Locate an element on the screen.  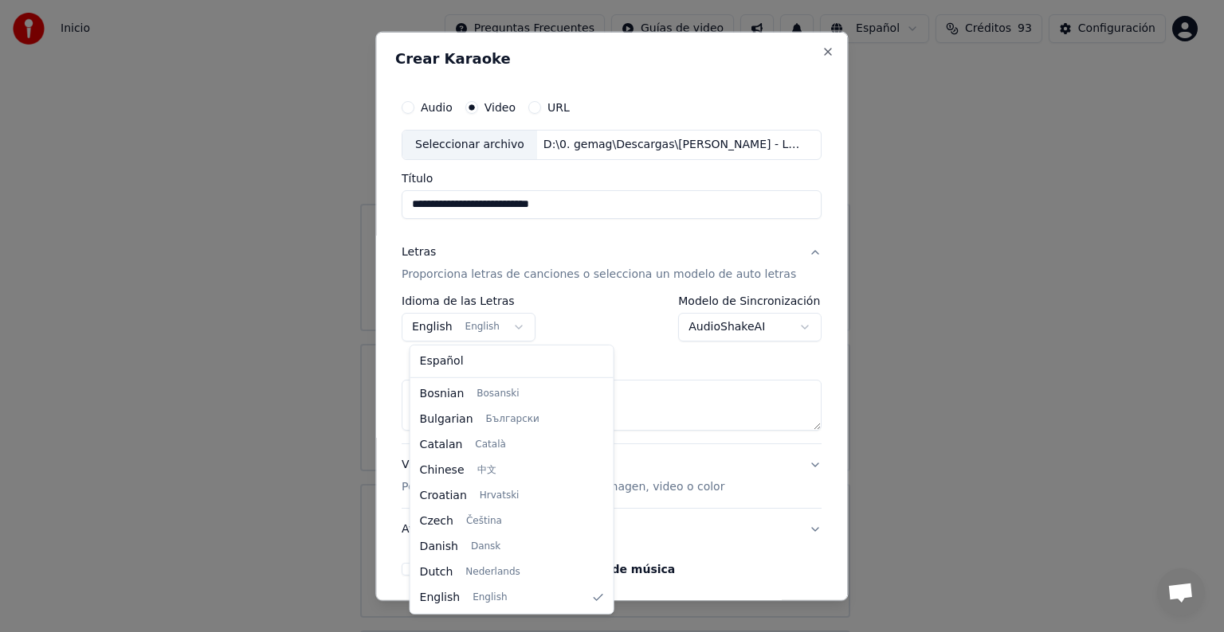
span: Chinese is located at coordinates (442, 471).